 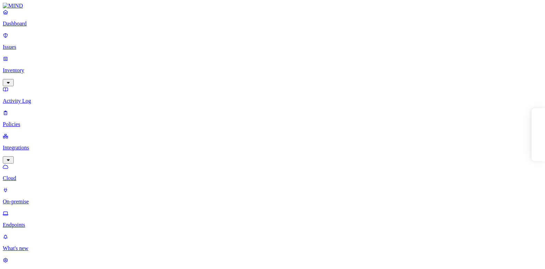 I want to click on a: What's new, so click(x=272, y=243).